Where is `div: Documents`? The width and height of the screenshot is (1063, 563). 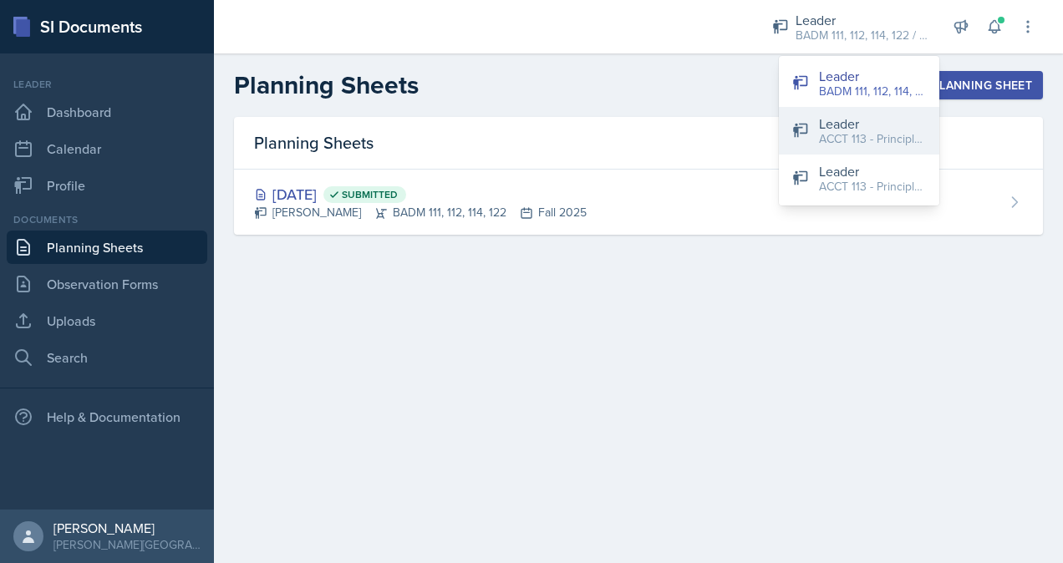
div: Documents is located at coordinates (107, 220).